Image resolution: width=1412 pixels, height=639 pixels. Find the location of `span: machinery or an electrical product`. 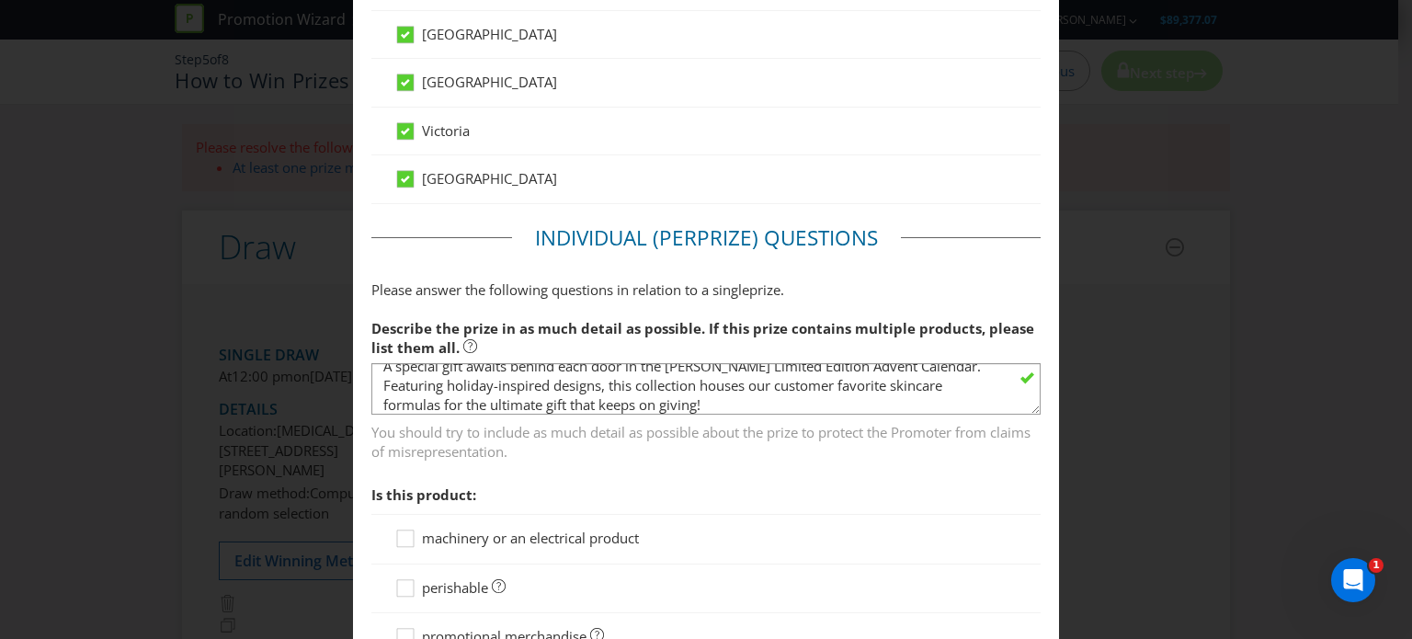

span: machinery or an electrical product is located at coordinates (530, 538).